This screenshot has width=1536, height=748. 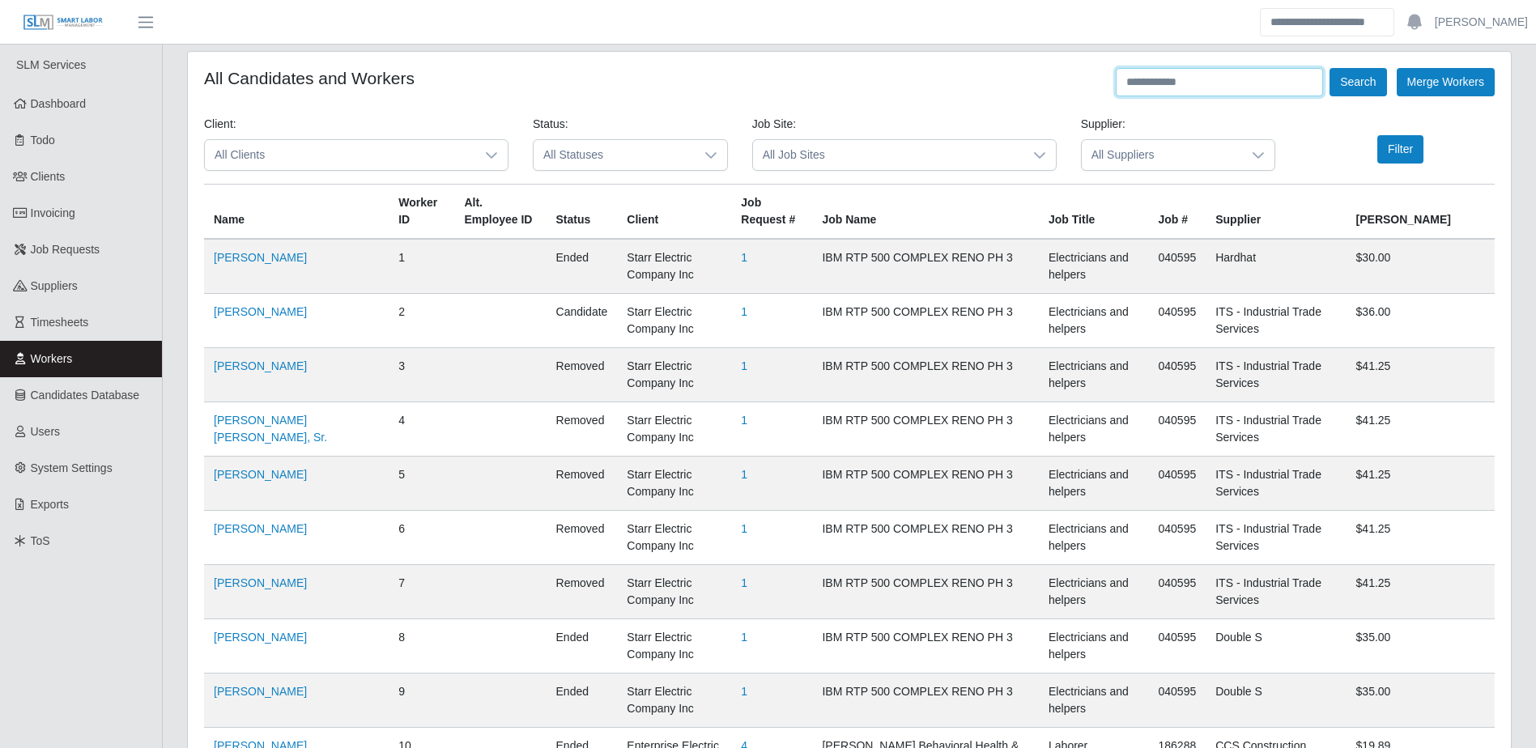 I want to click on td: $30.00, so click(x=1420, y=266).